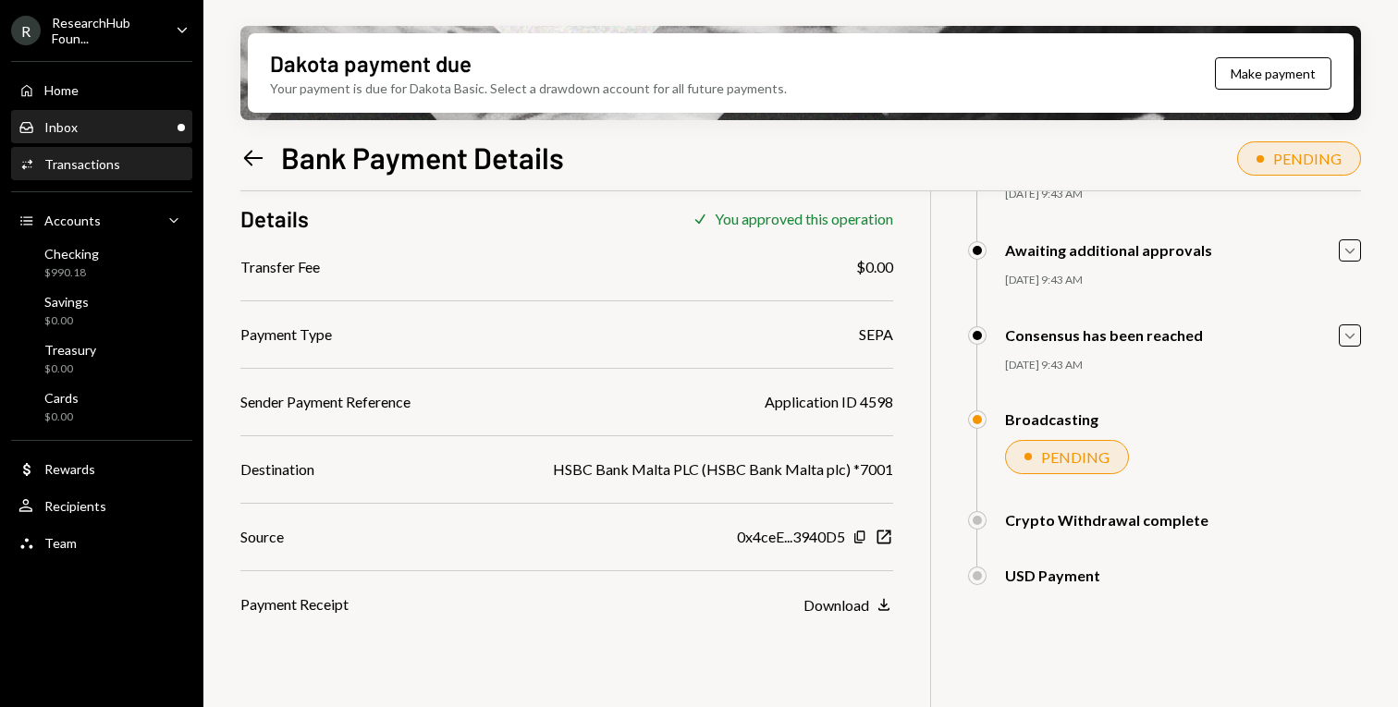  I want to click on div: Treasury, so click(70, 349).